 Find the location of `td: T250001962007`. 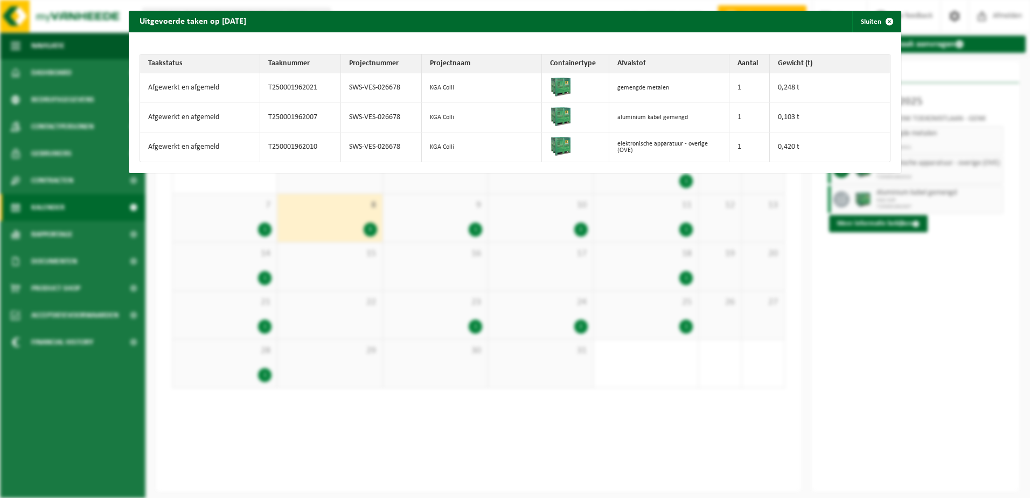

td: T250001962007 is located at coordinates (301, 117).